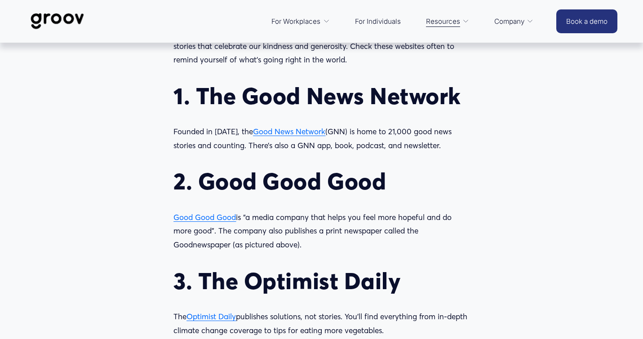 The height and width of the screenshot is (339, 643). What do you see at coordinates (321, 231) in the screenshot?
I see `p: is “a media company that helps you feel more hopeful and do more good”. The company also publishe...` at bounding box center [321, 231].